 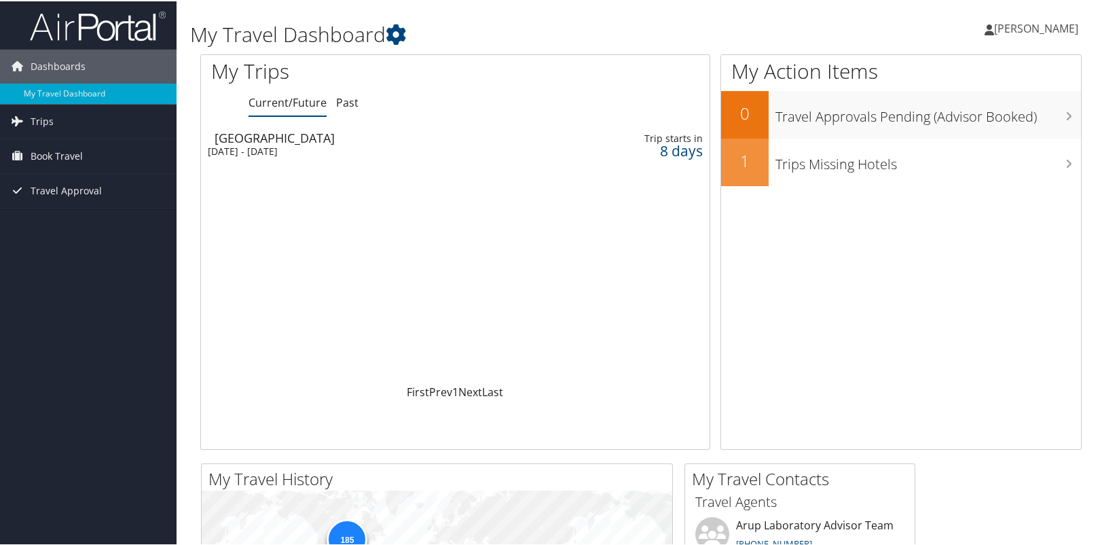 I want to click on h3: Travel Agents, so click(x=800, y=500).